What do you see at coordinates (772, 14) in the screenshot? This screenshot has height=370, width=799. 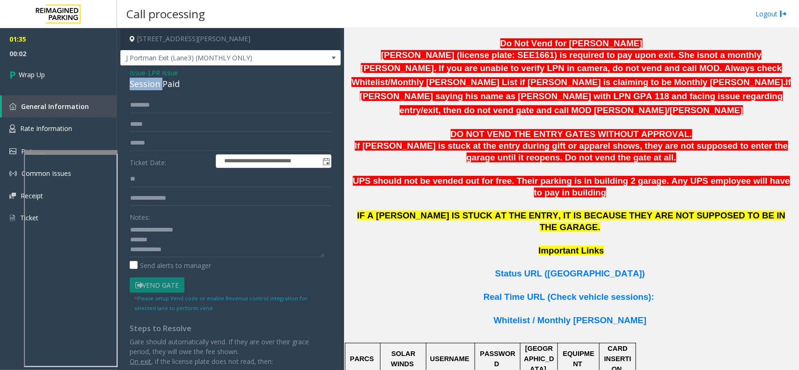 I see `a: Logout` at bounding box center [772, 14].